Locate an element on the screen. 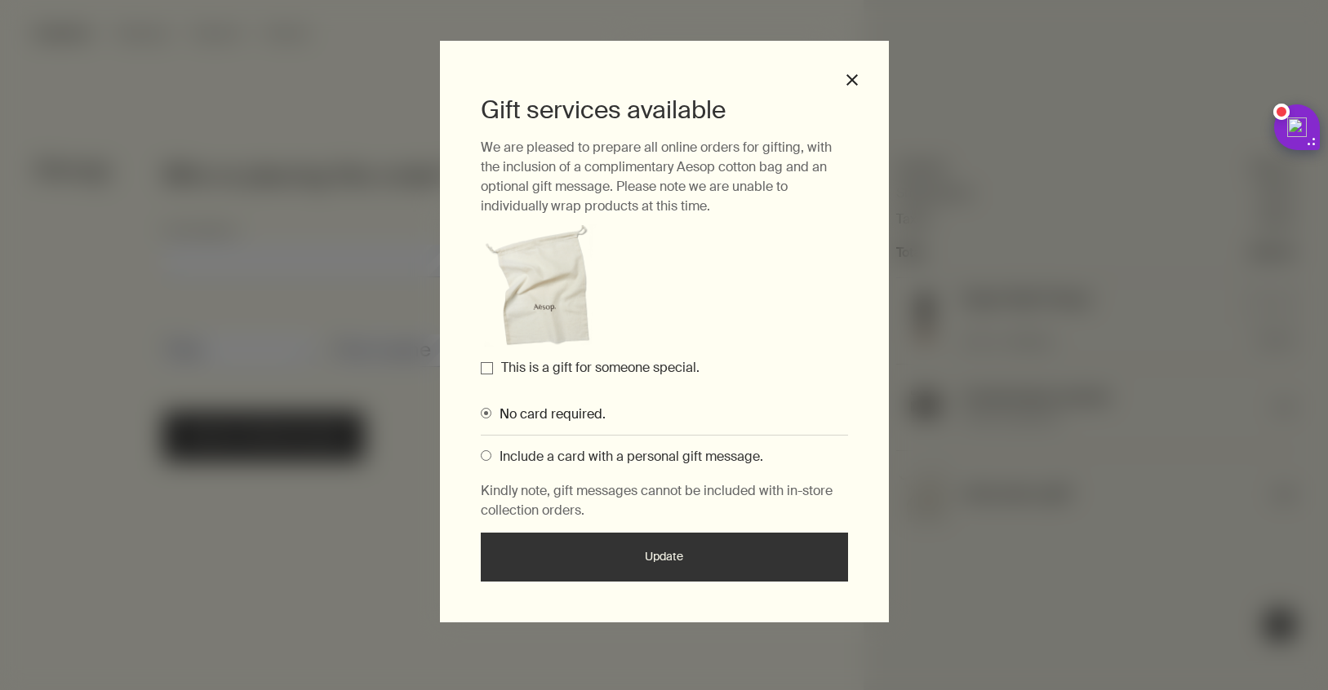 The width and height of the screenshot is (1328, 690). button: Update is located at coordinates (664, 557).